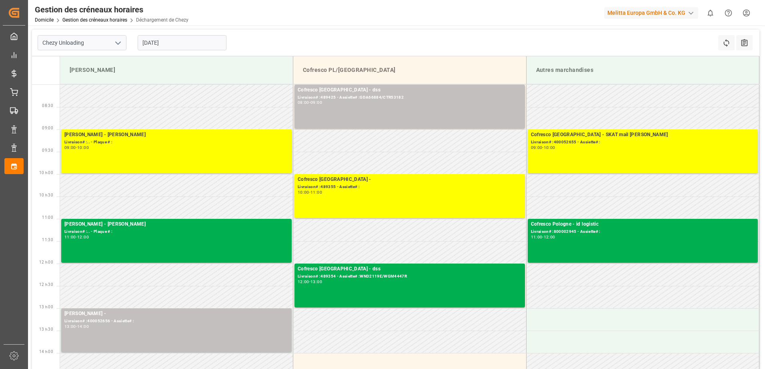  What do you see at coordinates (118, 43) in the screenshot?
I see `button: Ouvrir le menu` at bounding box center [118, 43].